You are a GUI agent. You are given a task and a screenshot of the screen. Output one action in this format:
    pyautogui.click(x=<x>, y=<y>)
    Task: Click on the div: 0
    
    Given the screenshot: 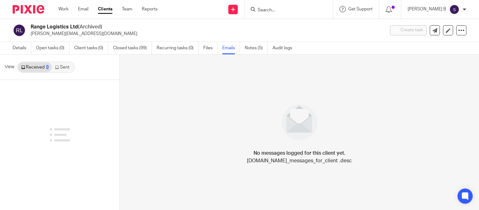 What is the action you would take?
    pyautogui.click(x=47, y=67)
    